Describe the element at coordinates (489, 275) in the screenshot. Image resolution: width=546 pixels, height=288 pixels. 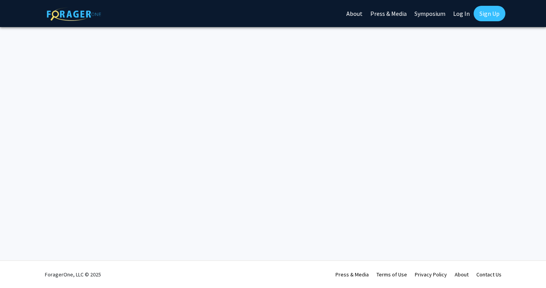
I see `a: Contact Us` at that location.